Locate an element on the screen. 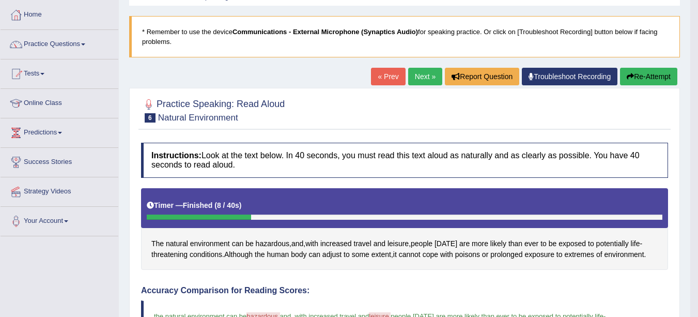 This screenshot has height=317, width=698. a: Home is located at coordinates (59, 13).